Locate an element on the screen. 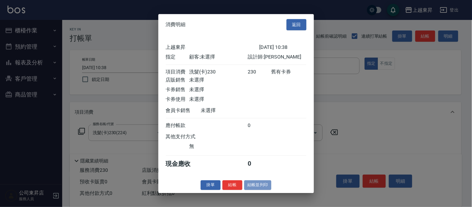  div: 店販銷售 is located at coordinates (177, 80).